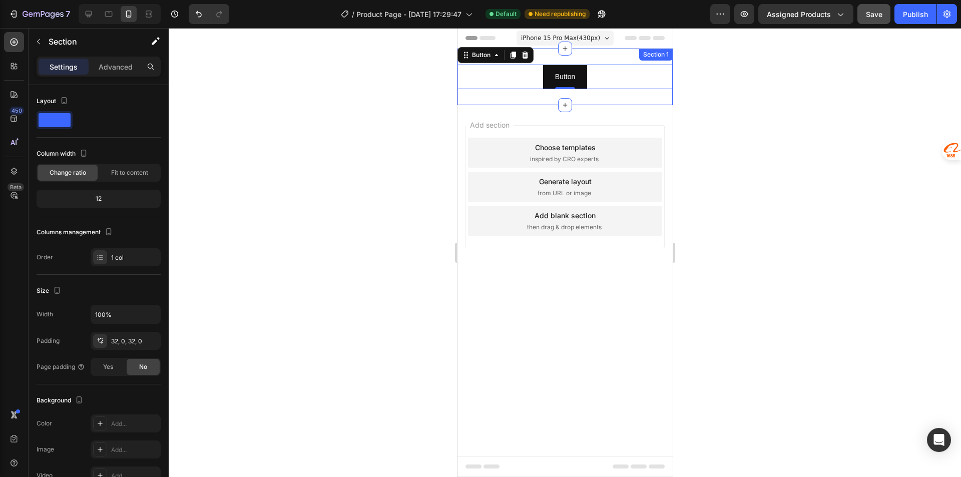  What do you see at coordinates (799, 14) in the screenshot?
I see `span: Assigned Products` at bounding box center [799, 14].